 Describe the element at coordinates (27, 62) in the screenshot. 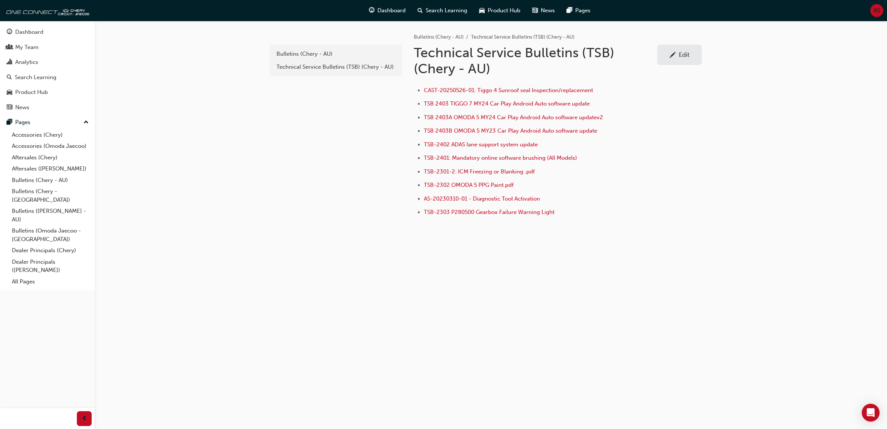

I see `div: Analytics` at that location.